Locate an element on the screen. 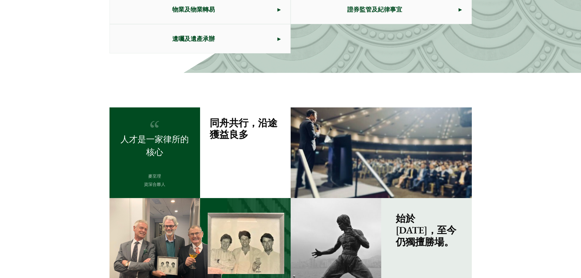  cite: 麥至理 資深合夥人 is located at coordinates (155, 180).